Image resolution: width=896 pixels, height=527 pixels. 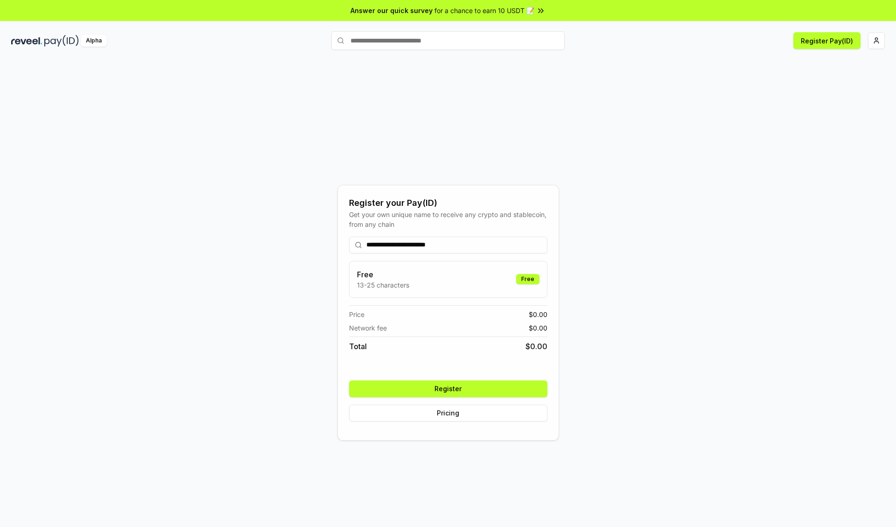 What do you see at coordinates (94, 41) in the screenshot?
I see `div: Alpha` at bounding box center [94, 41].